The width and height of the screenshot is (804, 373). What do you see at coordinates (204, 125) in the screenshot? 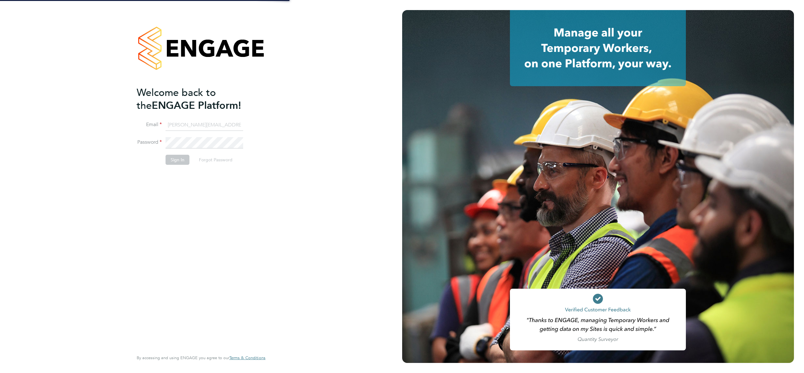
I see `input: Enter your work email...` at bounding box center [204, 125].